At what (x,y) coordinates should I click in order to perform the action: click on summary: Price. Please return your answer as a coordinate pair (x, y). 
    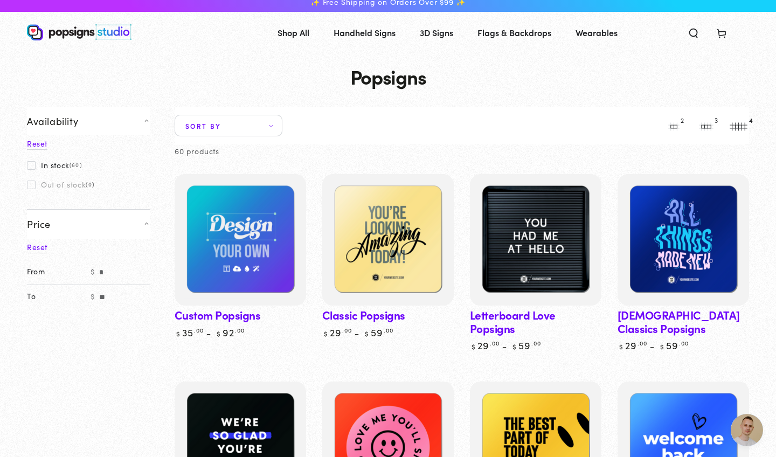
    Looking at the image, I should click on (88, 224).